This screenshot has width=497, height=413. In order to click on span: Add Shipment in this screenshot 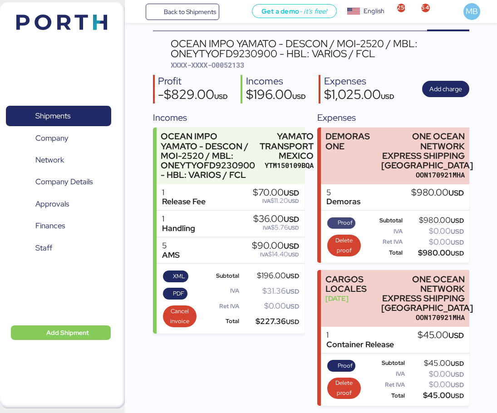, I will do `click(68, 333)`.